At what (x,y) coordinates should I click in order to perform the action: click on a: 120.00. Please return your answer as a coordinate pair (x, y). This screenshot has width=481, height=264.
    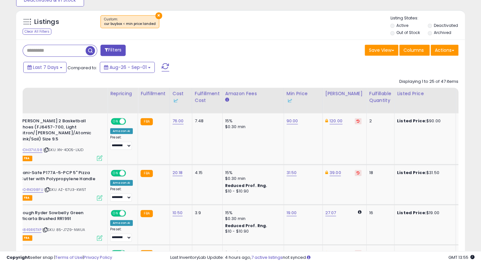
    Looking at the image, I should click on (336, 121).